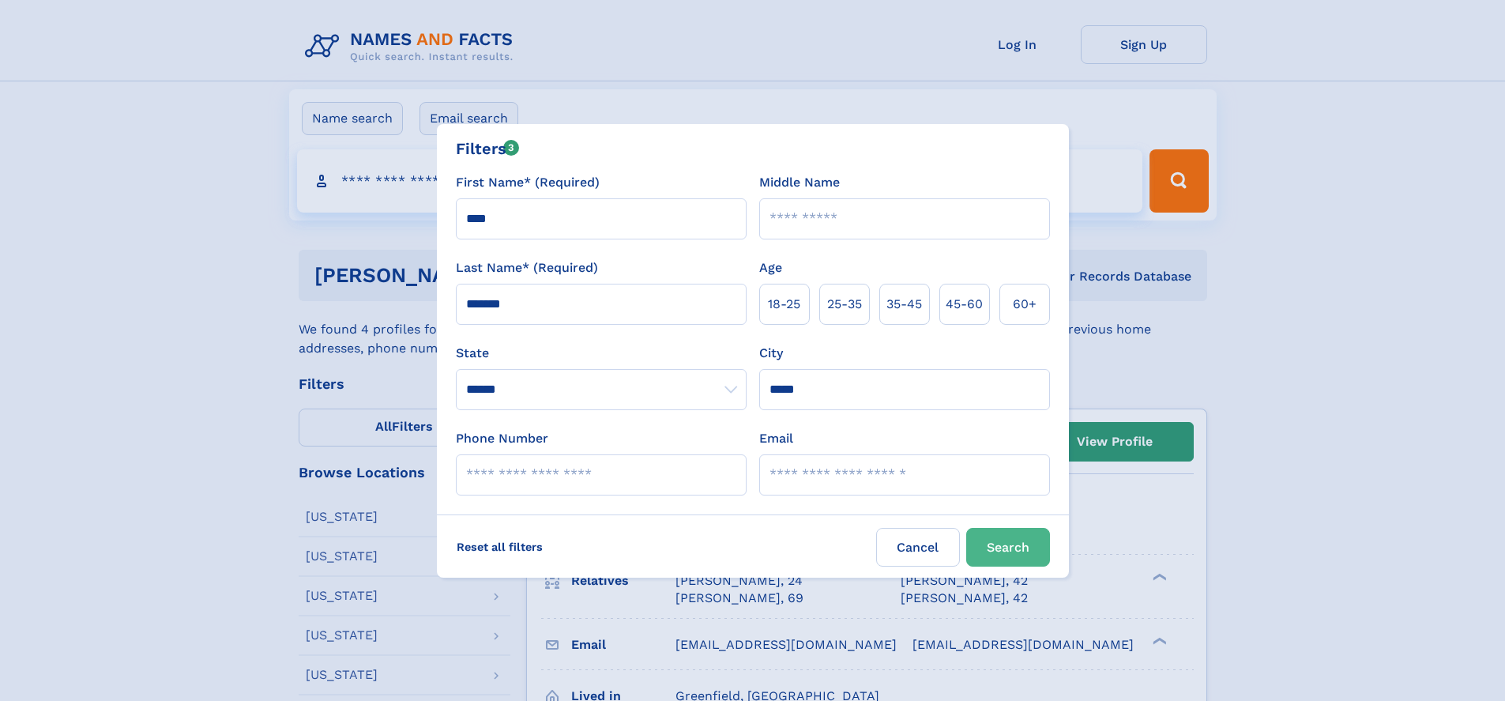 This screenshot has width=1505, height=701. What do you see at coordinates (964, 304) in the screenshot?
I see `span: 45‑60` at bounding box center [964, 304].